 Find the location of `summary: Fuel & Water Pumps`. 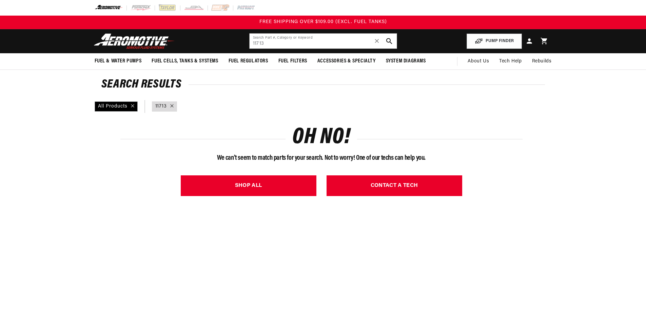

summary: Fuel & Water Pumps is located at coordinates (118, 61).